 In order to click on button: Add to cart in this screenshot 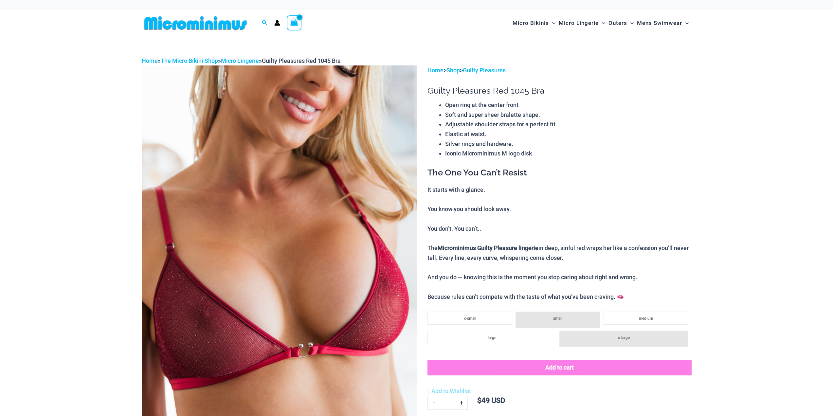, I will do `click(559, 367)`.